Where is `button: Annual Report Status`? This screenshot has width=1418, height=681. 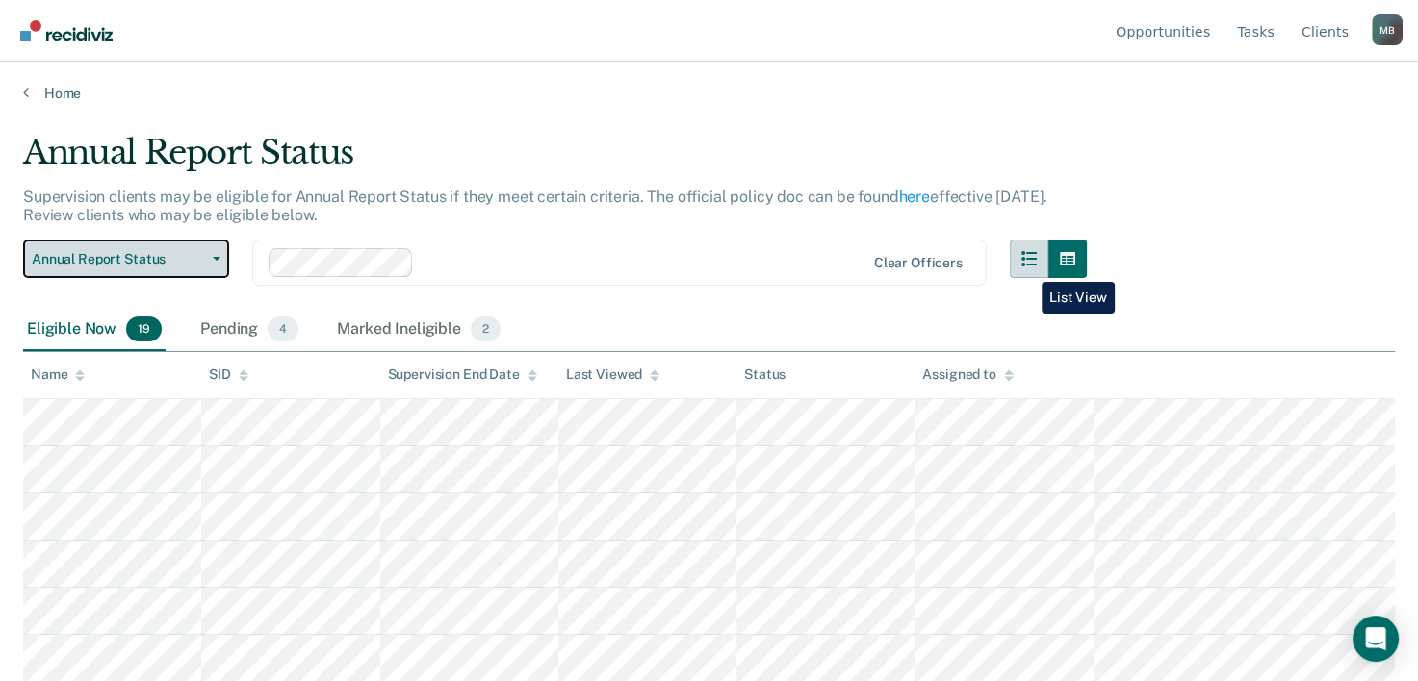 button: Annual Report Status is located at coordinates (126, 259).